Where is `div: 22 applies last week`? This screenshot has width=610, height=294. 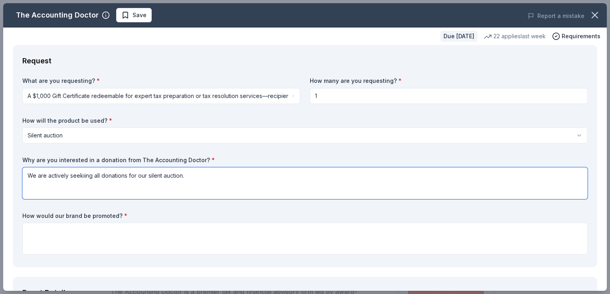
div: 22 applies last week is located at coordinates (514, 36).